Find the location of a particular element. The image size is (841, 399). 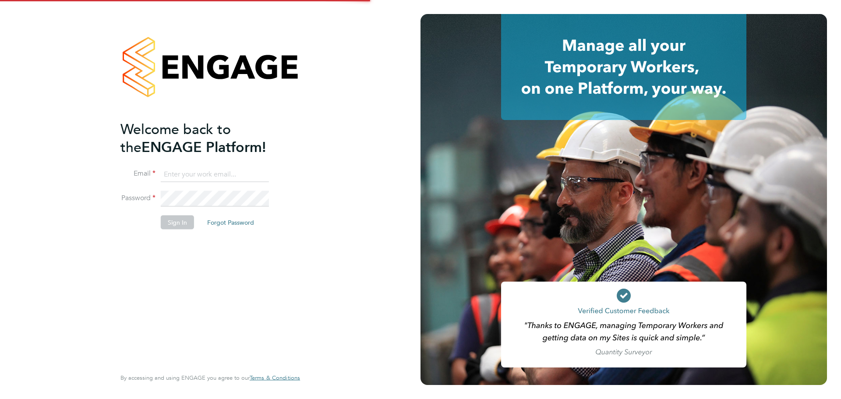

a: Terms & Conditions is located at coordinates (275, 378).